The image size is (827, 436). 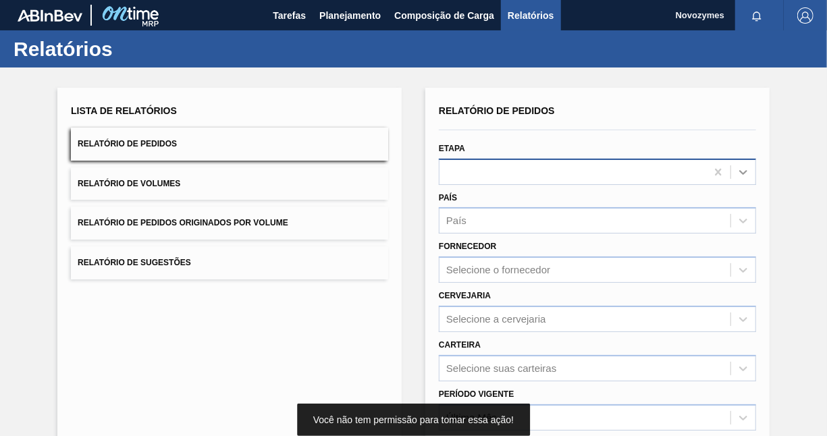 What do you see at coordinates (757, 16) in the screenshot?
I see `button: Notificações` at bounding box center [757, 16].